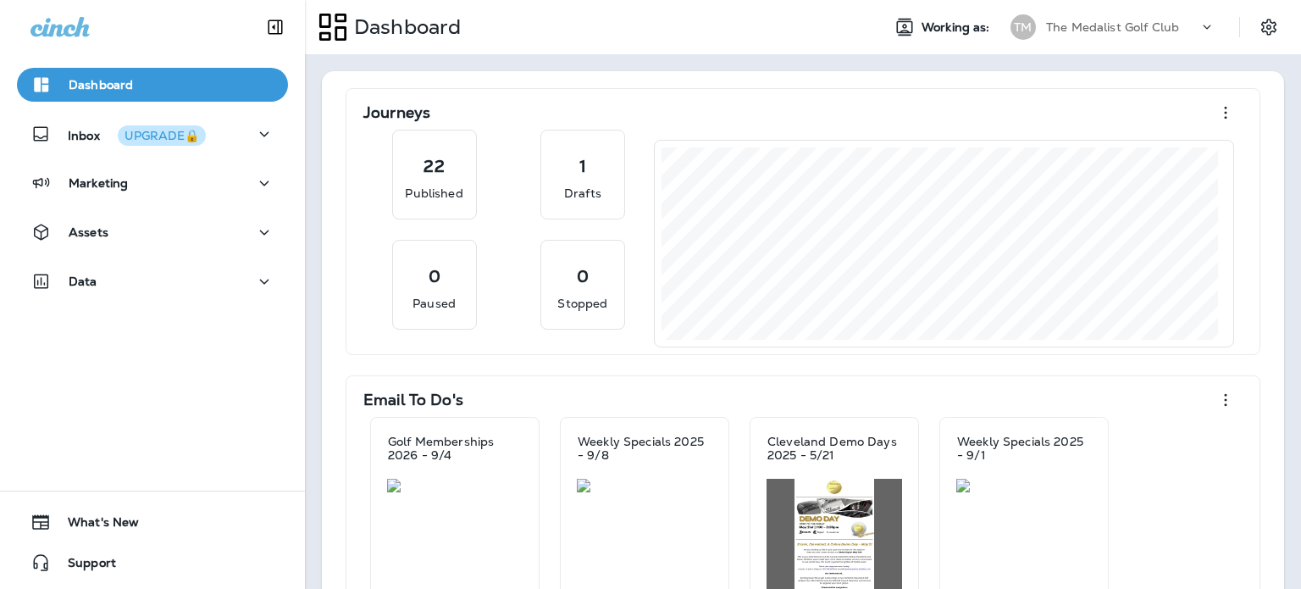 The image size is (1301, 589). Describe the element at coordinates (162, 135) in the screenshot. I see `button: UPGRADE🔒` at that location.